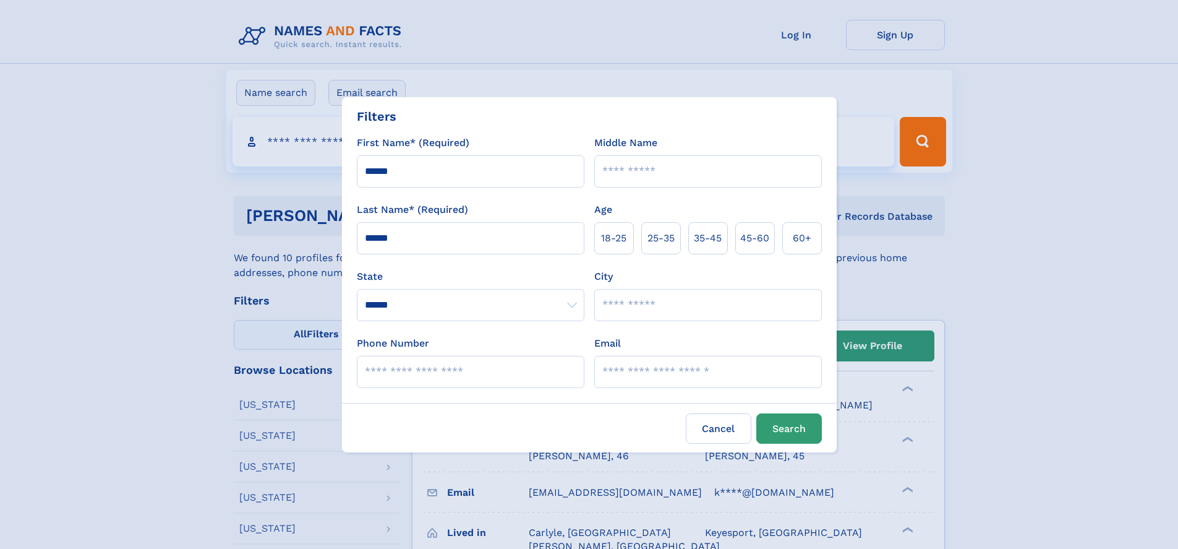 The image size is (1178, 549). I want to click on label: Age, so click(603, 210).